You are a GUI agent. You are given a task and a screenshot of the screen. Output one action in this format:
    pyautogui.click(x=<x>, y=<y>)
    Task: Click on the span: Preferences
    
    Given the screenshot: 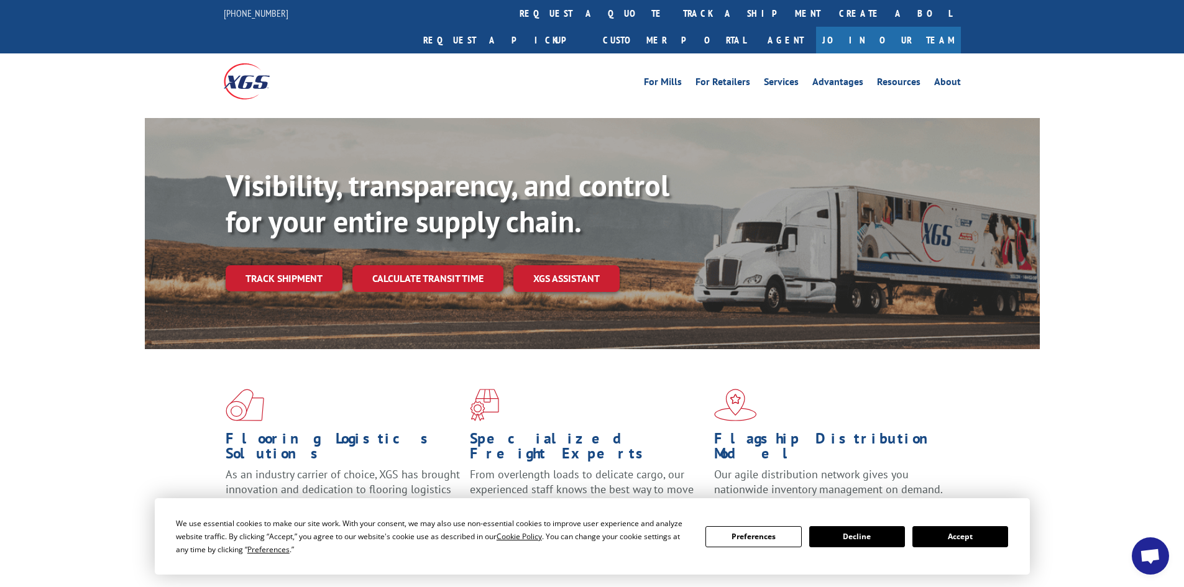 What is the action you would take?
    pyautogui.click(x=269, y=550)
    